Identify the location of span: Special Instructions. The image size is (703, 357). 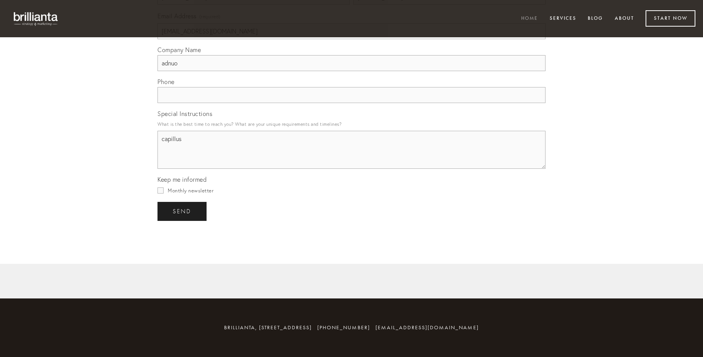
(185, 114).